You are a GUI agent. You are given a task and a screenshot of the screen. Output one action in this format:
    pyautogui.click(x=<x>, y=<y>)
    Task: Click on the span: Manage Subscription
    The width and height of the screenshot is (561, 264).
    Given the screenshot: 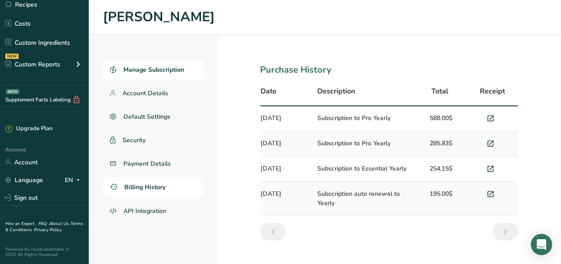 What is the action you would take?
    pyautogui.click(x=153, y=70)
    